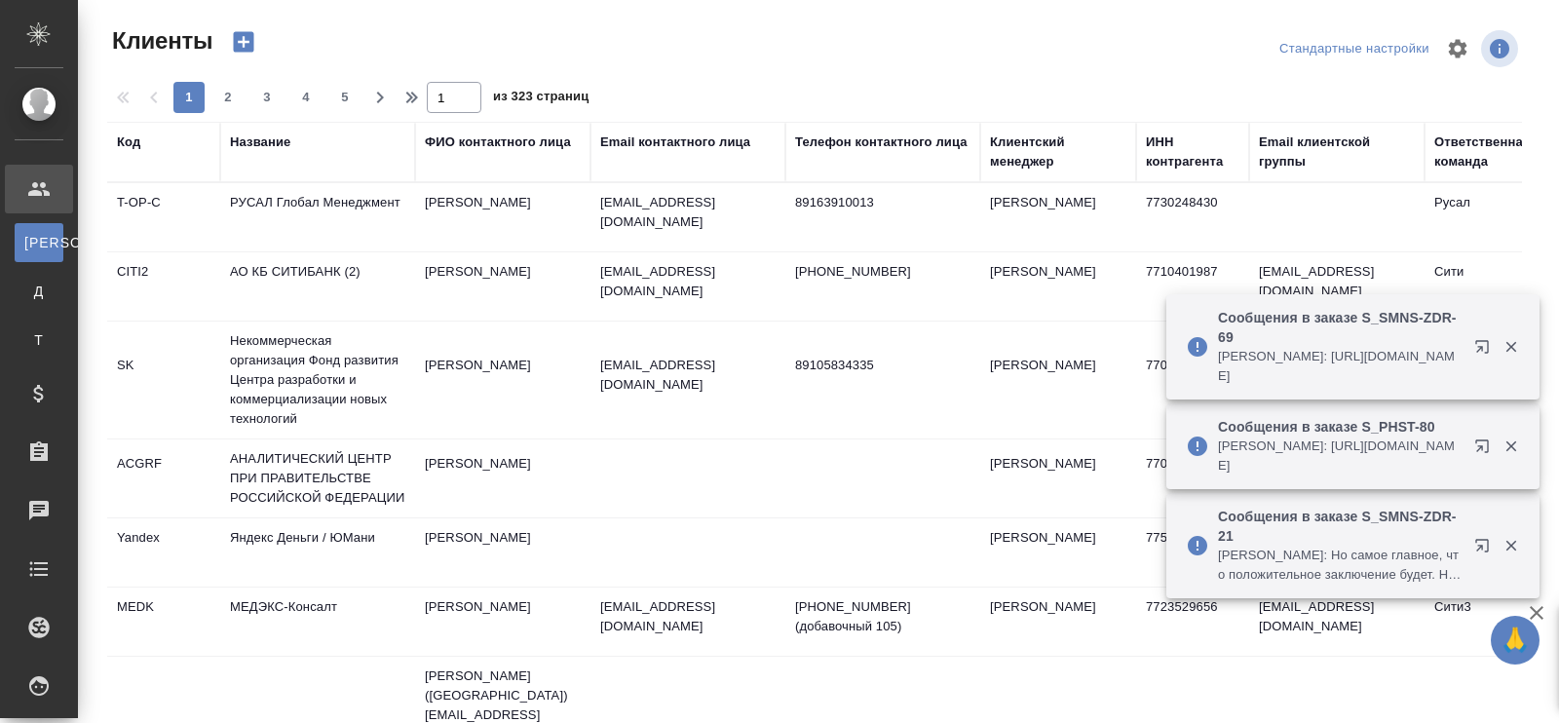 This screenshot has height=723, width=1559. What do you see at coordinates (164, 217) in the screenshot?
I see `td: T-OP-C` at bounding box center [164, 217].